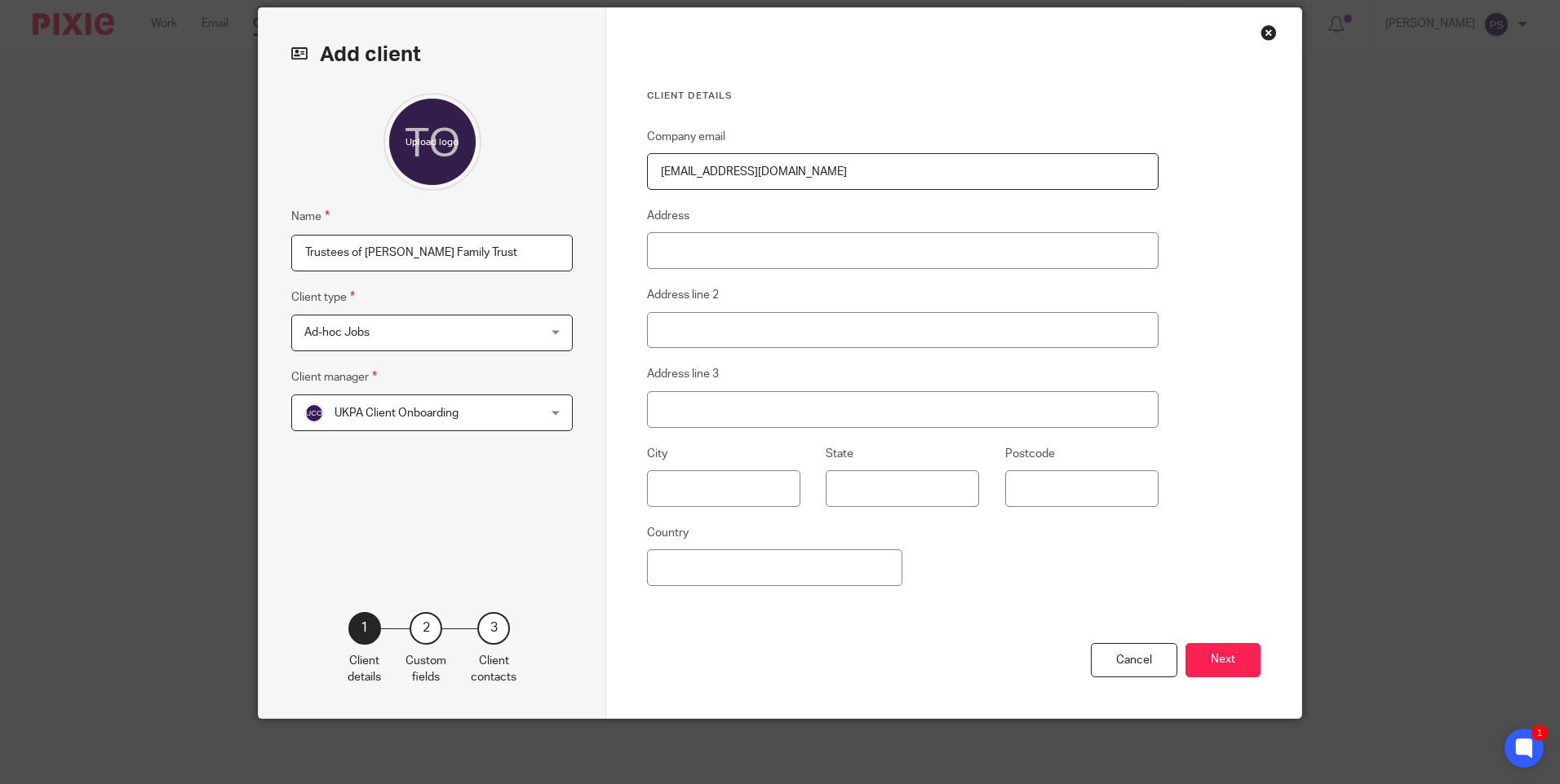 This screenshot has height=784, width=1560. What do you see at coordinates (686, 137) in the screenshot?
I see `label: Company email` at bounding box center [686, 137].